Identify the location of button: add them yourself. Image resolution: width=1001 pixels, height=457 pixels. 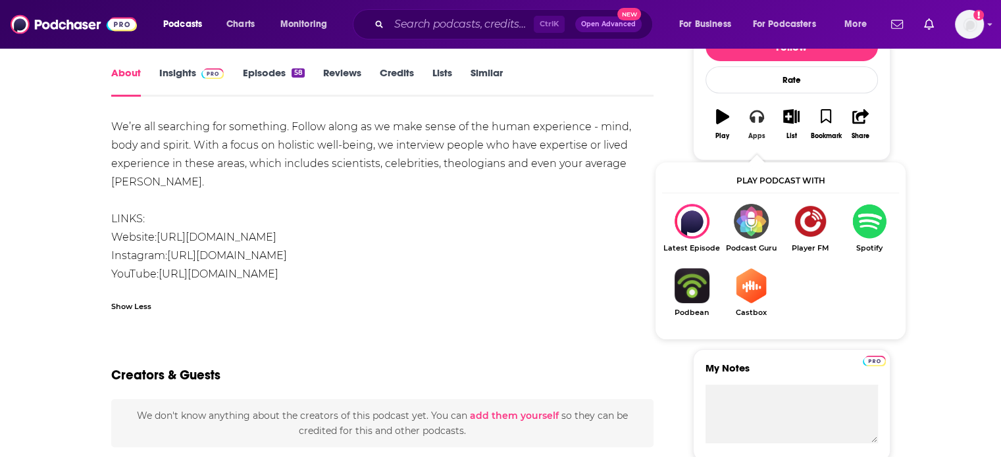
(514, 416).